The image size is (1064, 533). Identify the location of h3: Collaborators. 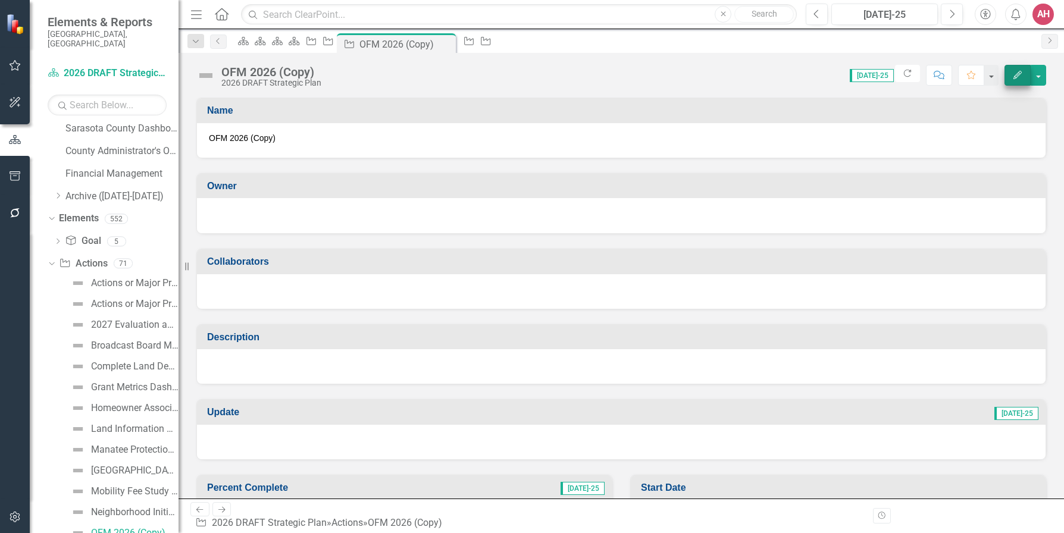
(623, 262).